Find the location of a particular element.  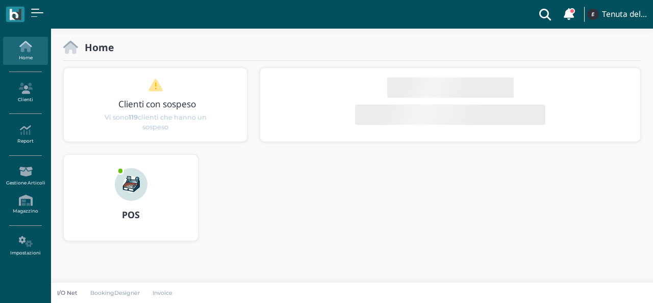

h2: Home is located at coordinates (96, 47).